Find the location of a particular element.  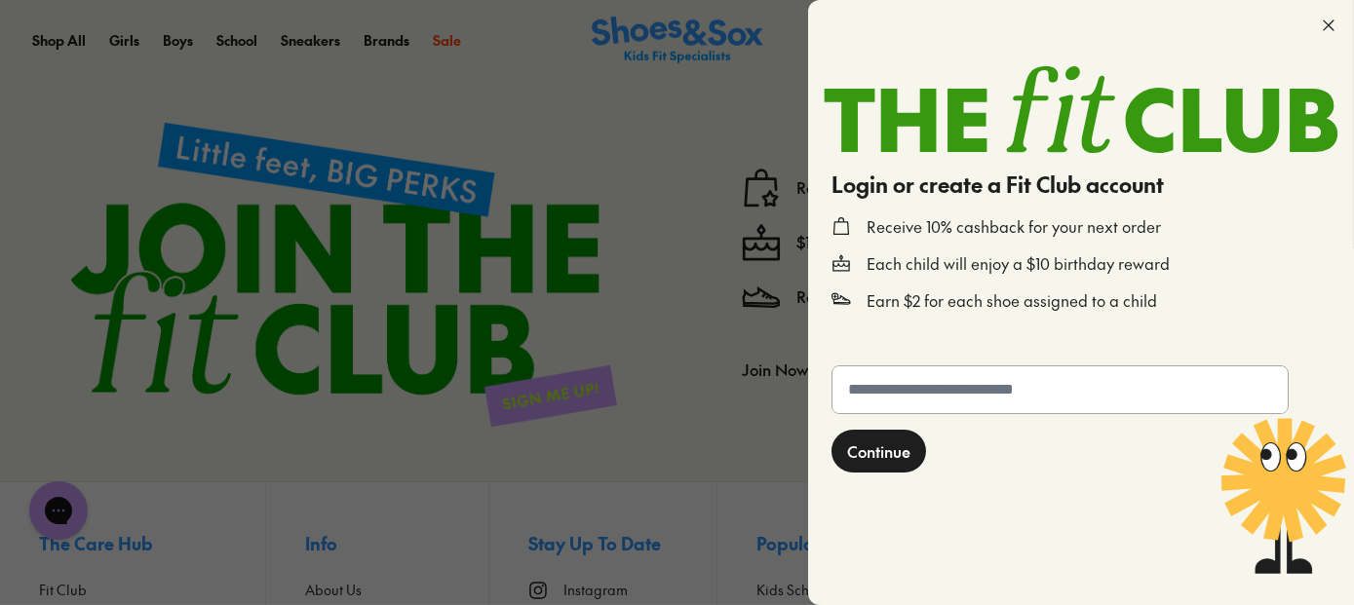

h4: Login or create a Fit Club account is located at coordinates (1081, 184).